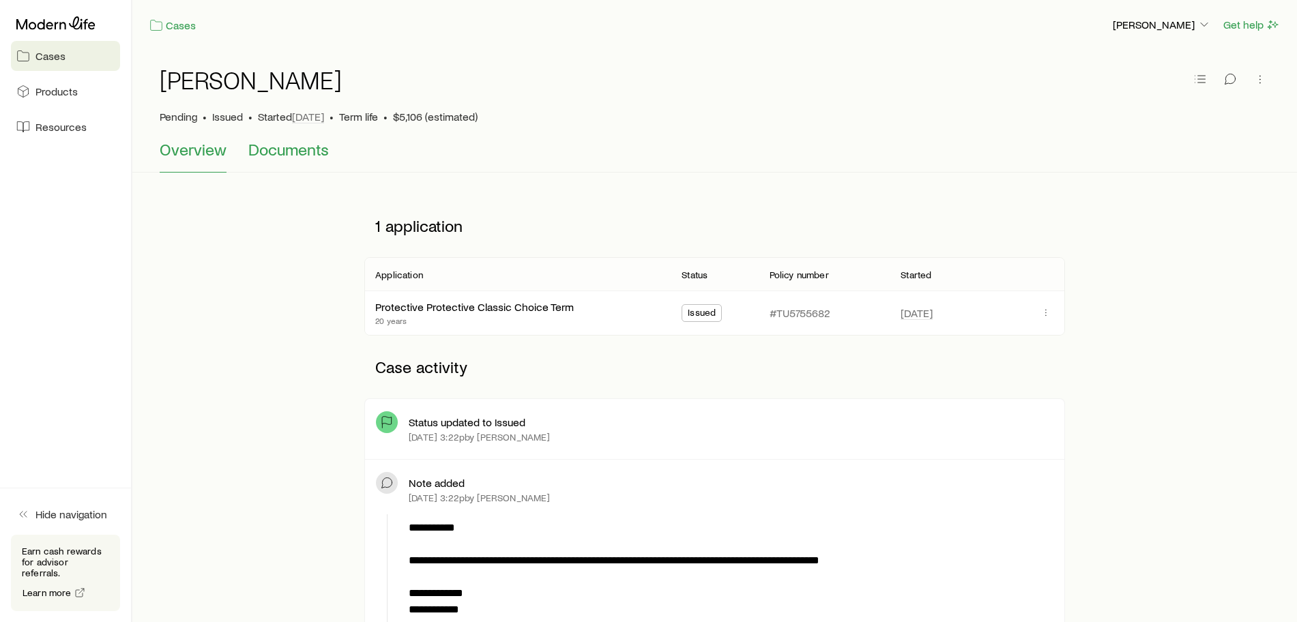  Describe the element at coordinates (1252, 25) in the screenshot. I see `button: Get help` at that location.